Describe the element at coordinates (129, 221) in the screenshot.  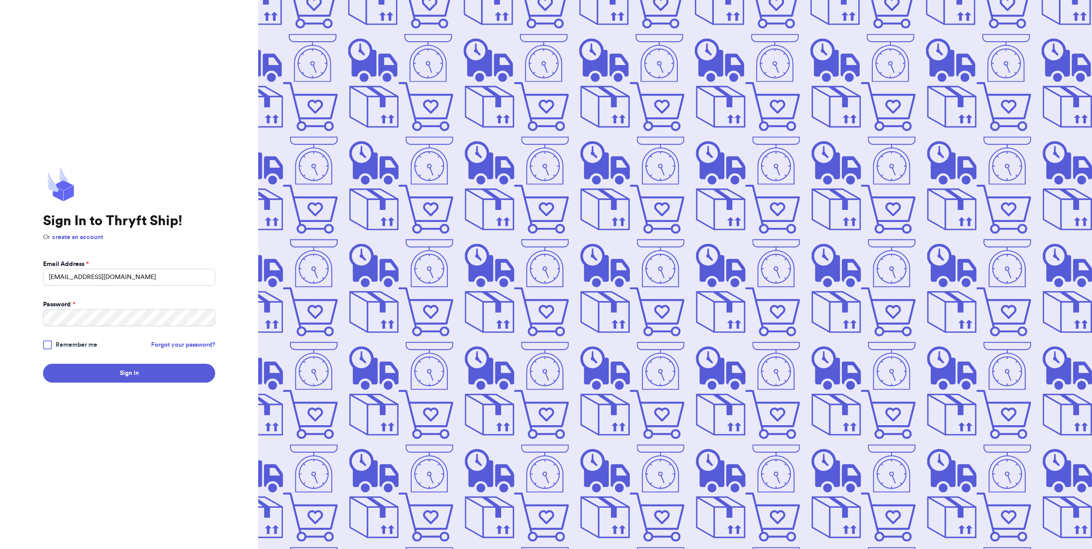
I see `h1: Sign In to Thryft Ship!` at that location.